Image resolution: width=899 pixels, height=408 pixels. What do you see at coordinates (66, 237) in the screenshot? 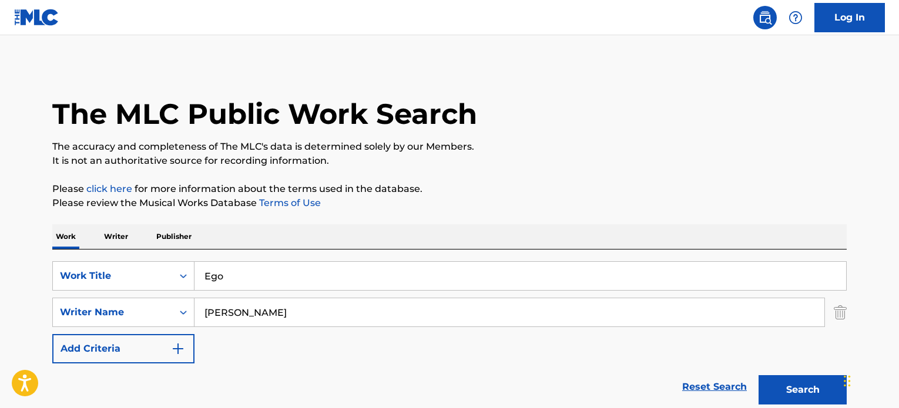
I see `p: Work` at bounding box center [66, 237].